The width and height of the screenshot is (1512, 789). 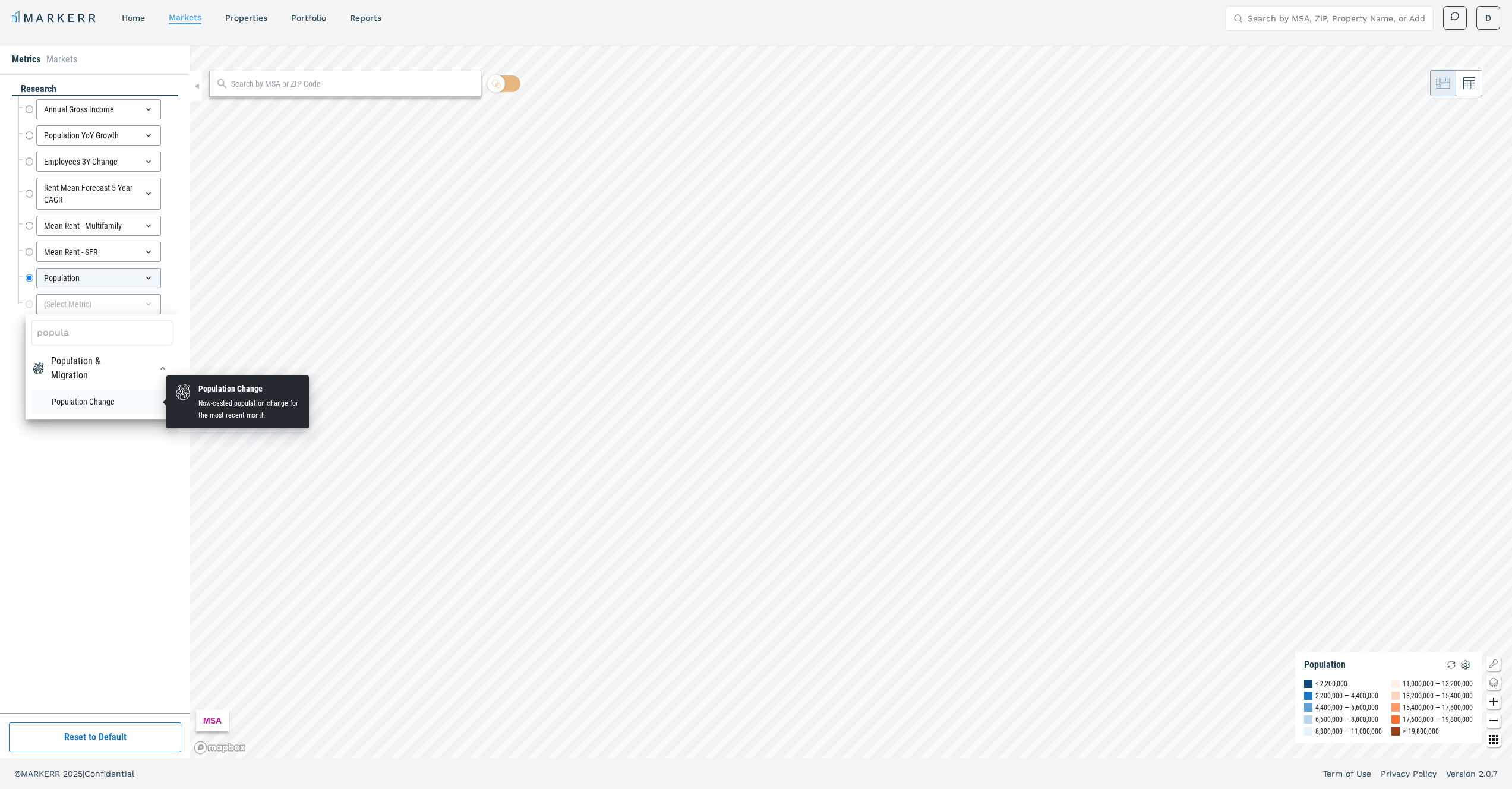 What do you see at coordinates (99, 305) in the screenshot?
I see `div: (Select Metric)` at bounding box center [99, 305].